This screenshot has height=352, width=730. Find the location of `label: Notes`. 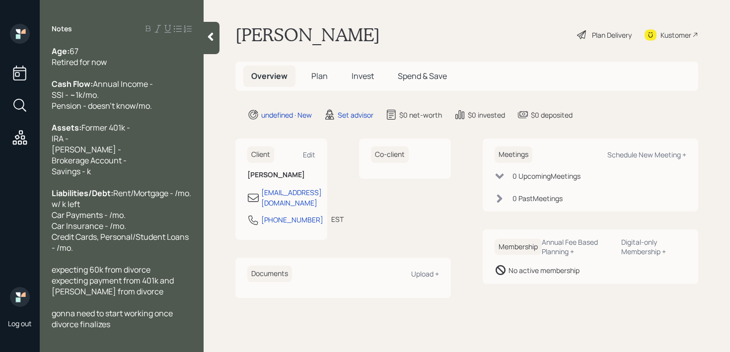

label: Notes is located at coordinates (62, 29).